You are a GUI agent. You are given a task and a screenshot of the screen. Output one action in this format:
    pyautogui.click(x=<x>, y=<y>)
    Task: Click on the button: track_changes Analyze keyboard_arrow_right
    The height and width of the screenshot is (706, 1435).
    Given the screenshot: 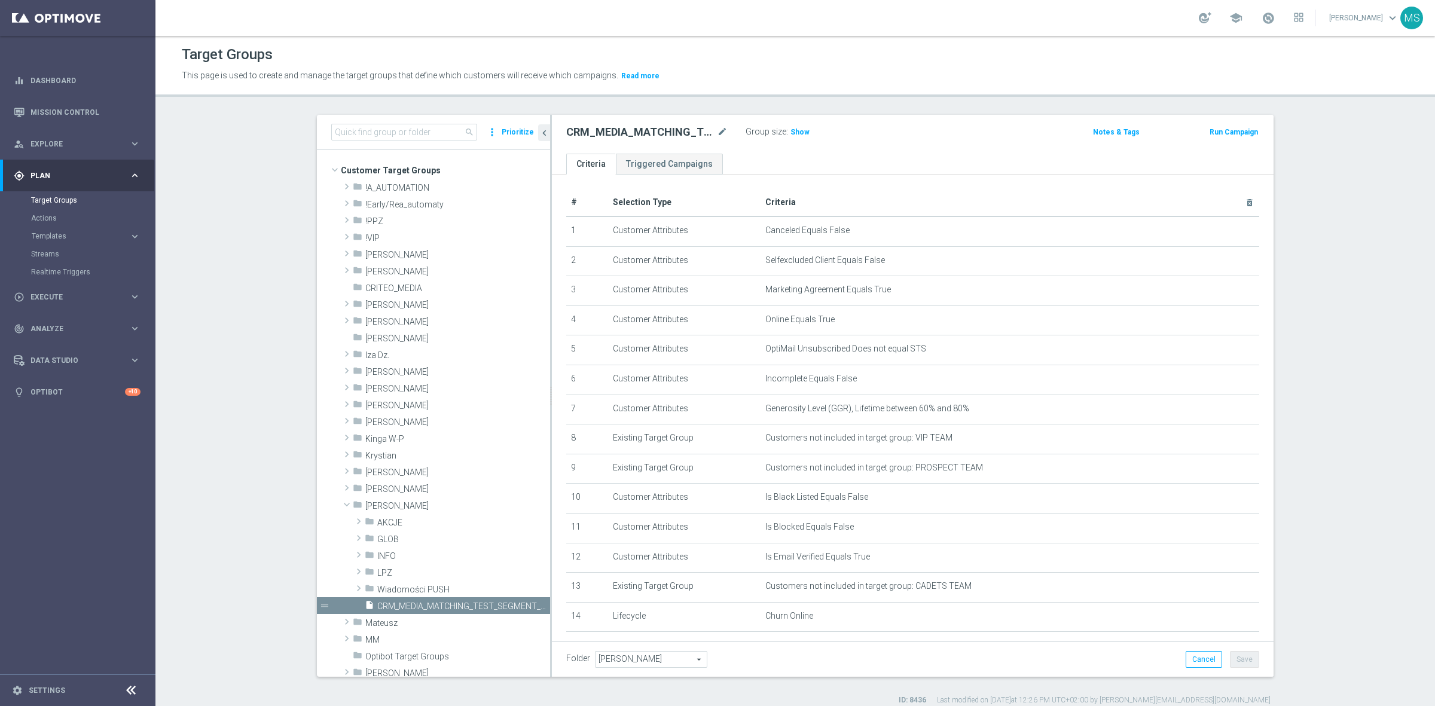 What is the action you would take?
    pyautogui.click(x=77, y=329)
    